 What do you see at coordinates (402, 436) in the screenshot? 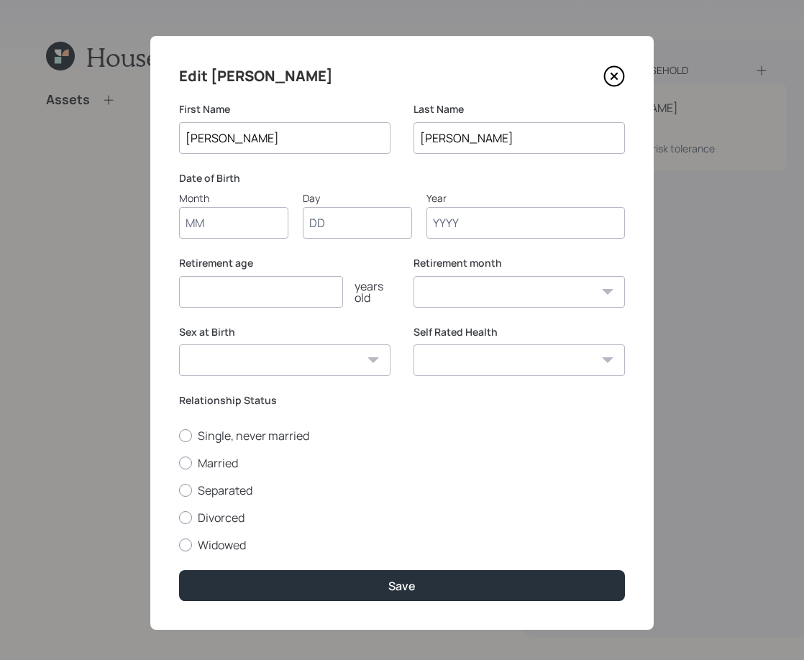
I see `label: Single, never married` at bounding box center [402, 436].